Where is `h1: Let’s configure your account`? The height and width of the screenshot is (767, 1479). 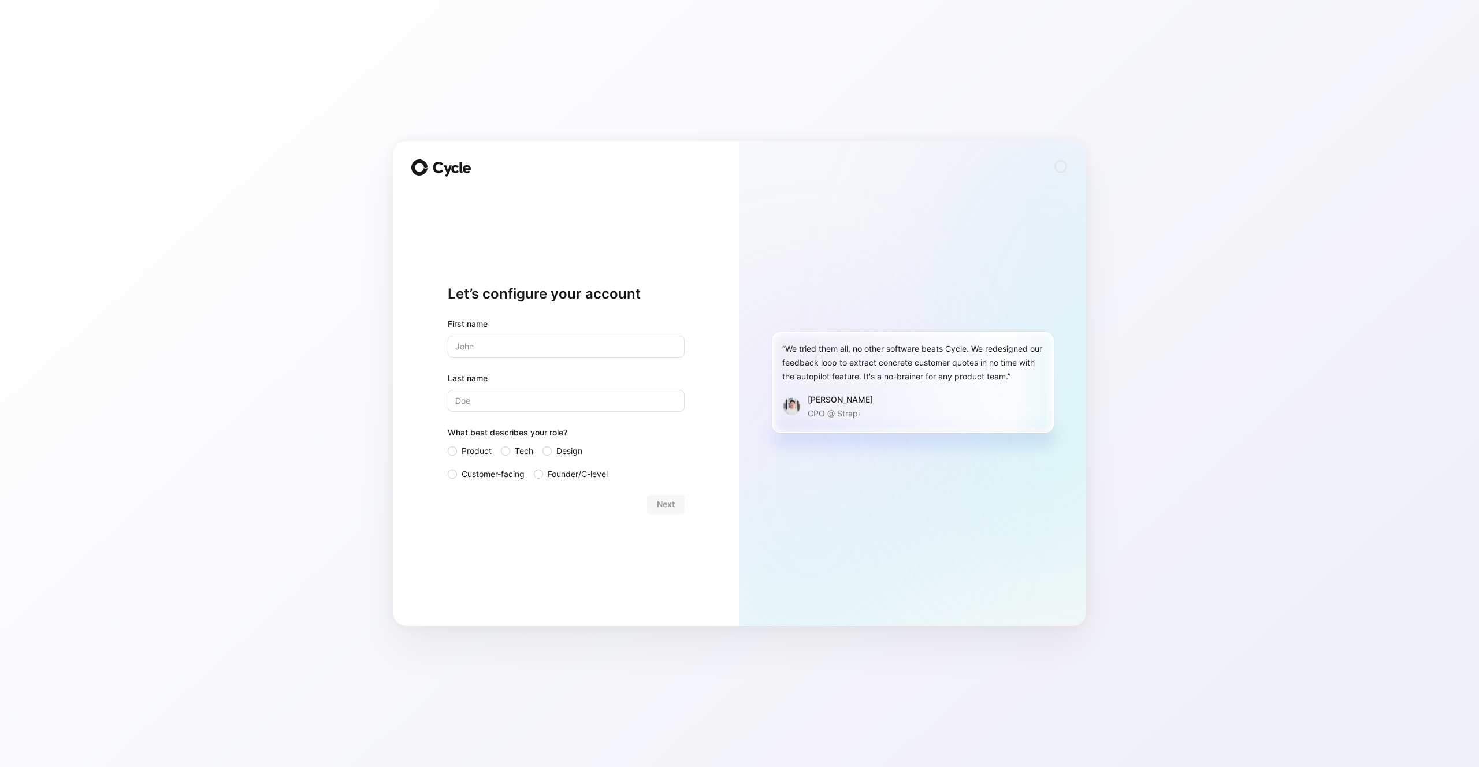 h1: Let’s configure your account is located at coordinates (566, 294).